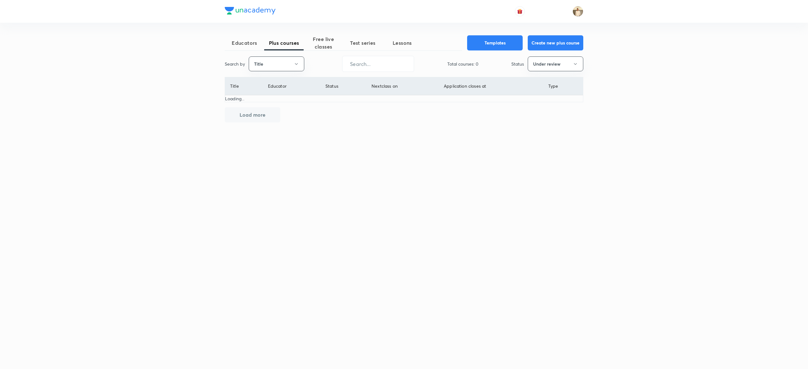 The image size is (808, 369). What do you see at coordinates (518, 64) in the screenshot?
I see `p: Status` at bounding box center [518, 64].